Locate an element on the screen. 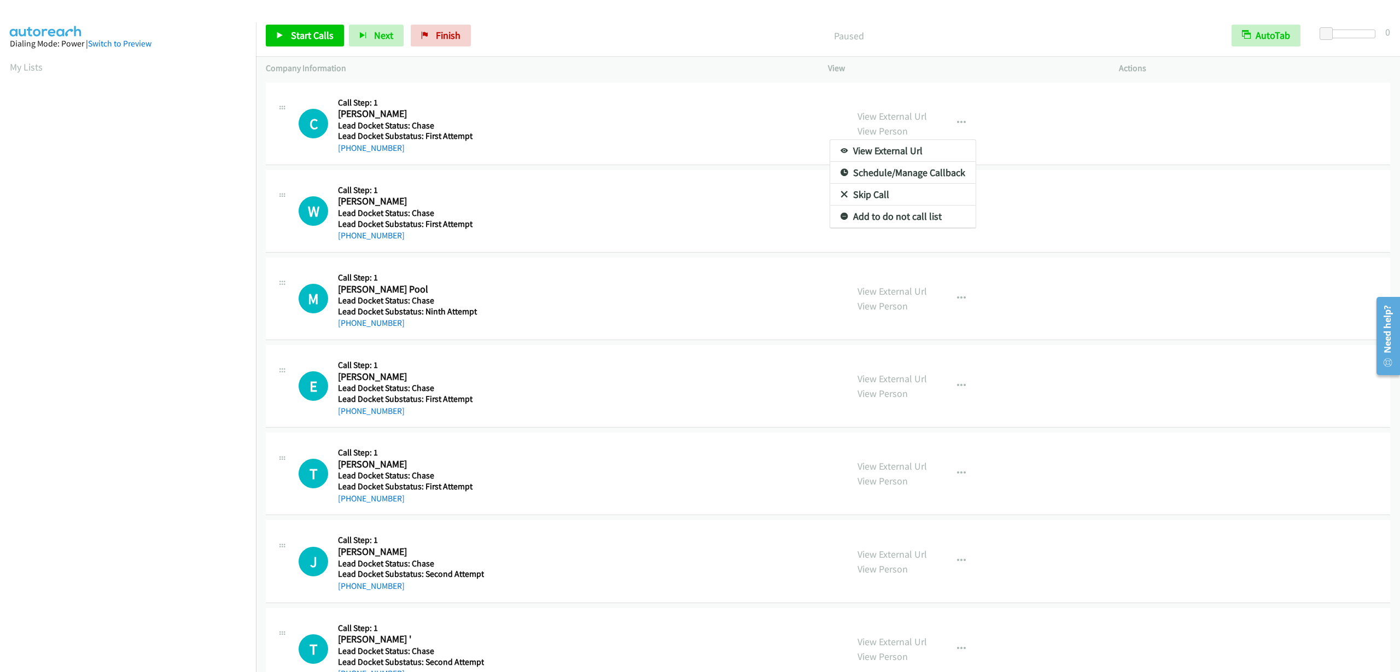  a: Skip Call is located at coordinates (903, 195).